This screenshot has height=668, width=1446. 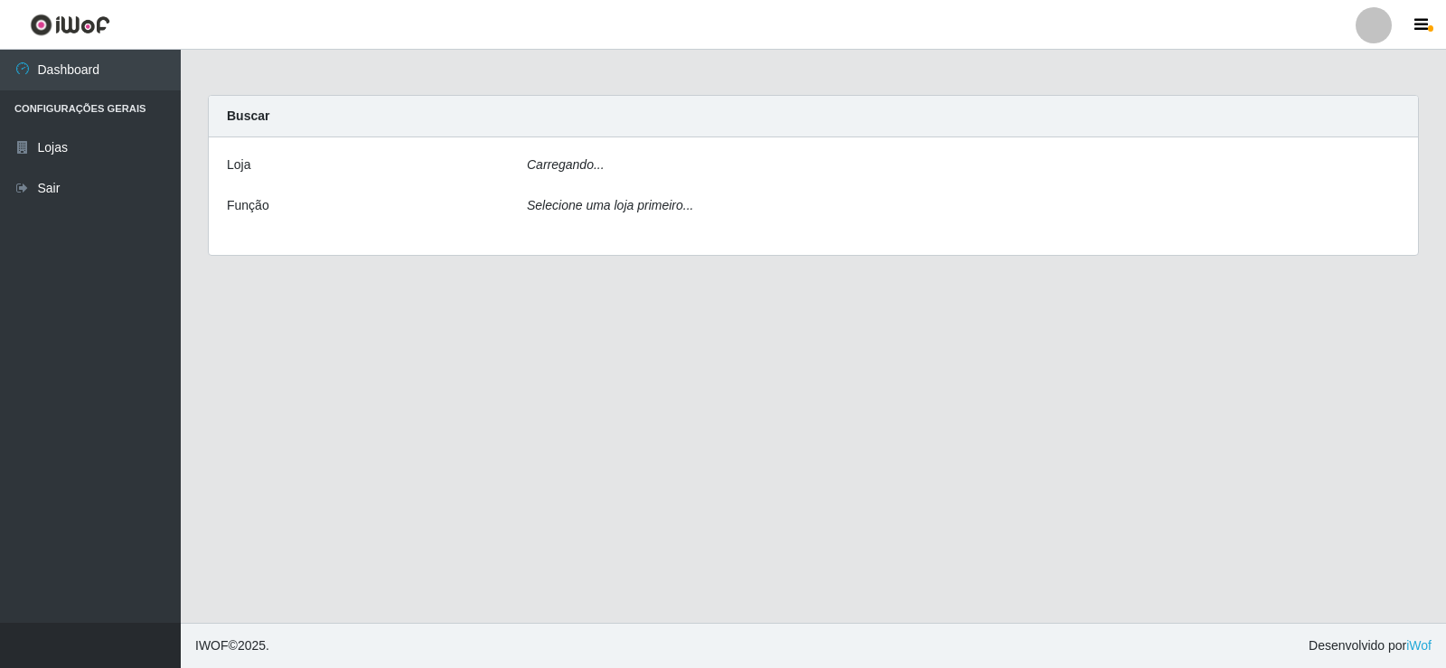 What do you see at coordinates (610, 205) in the screenshot?
I see `i: Selecione uma loja primeiro...` at bounding box center [610, 205].